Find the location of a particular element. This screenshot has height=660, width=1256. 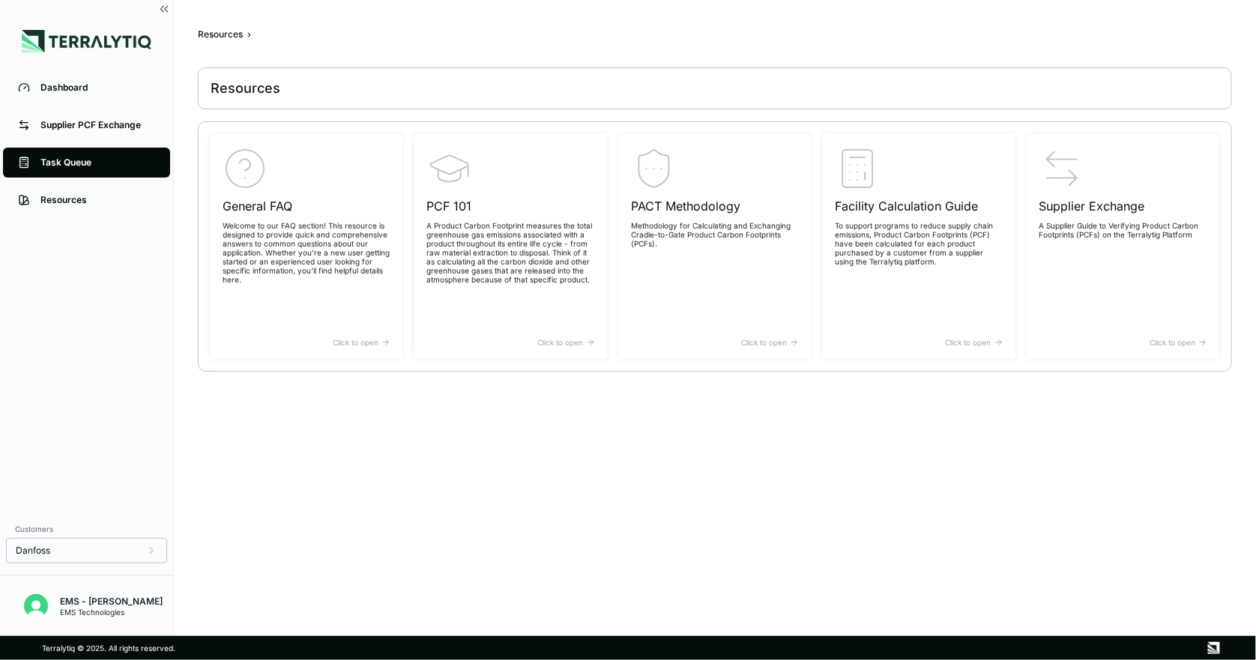

p: To support programs to reduce supply chain emissions, Product Carbon Footprints (PCF) have been c... is located at coordinates (919, 244).